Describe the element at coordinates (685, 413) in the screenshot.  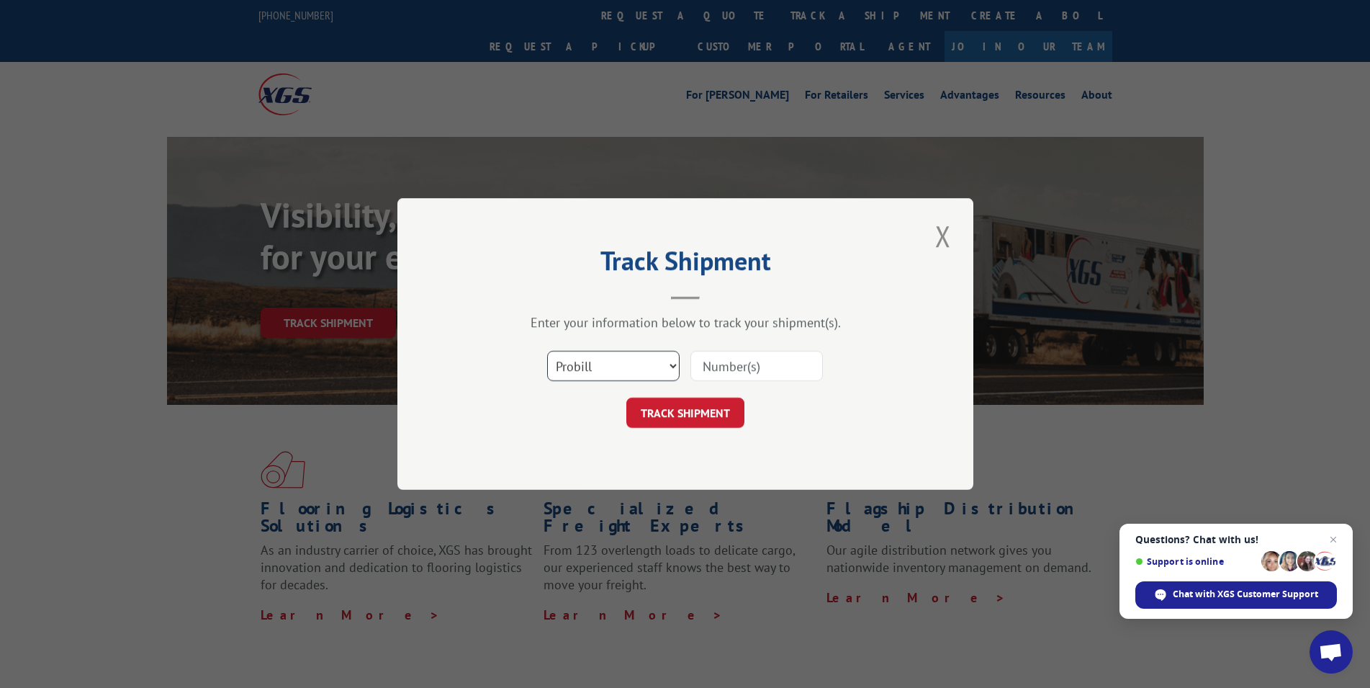
I see `button: TRACK SHIPMENT` at that location.